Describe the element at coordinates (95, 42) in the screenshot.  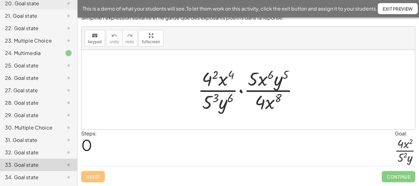
I see `span: keypad` at that location.